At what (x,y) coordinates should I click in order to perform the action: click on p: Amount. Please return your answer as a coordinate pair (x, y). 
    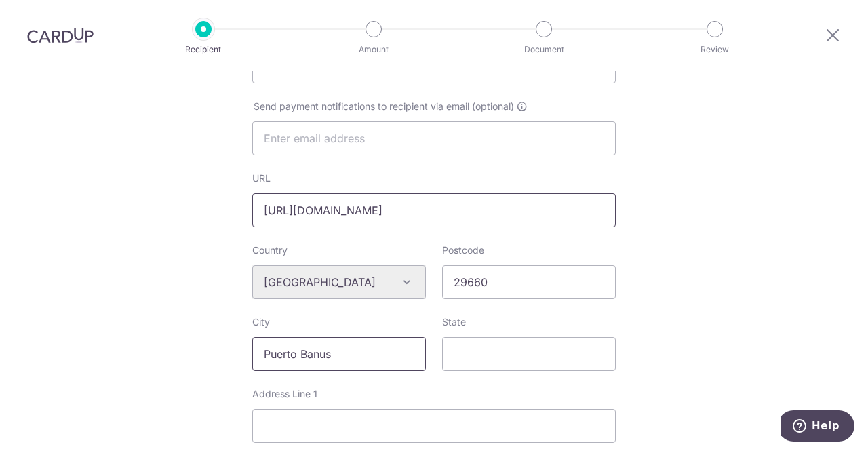
    Looking at the image, I should click on (374, 49).